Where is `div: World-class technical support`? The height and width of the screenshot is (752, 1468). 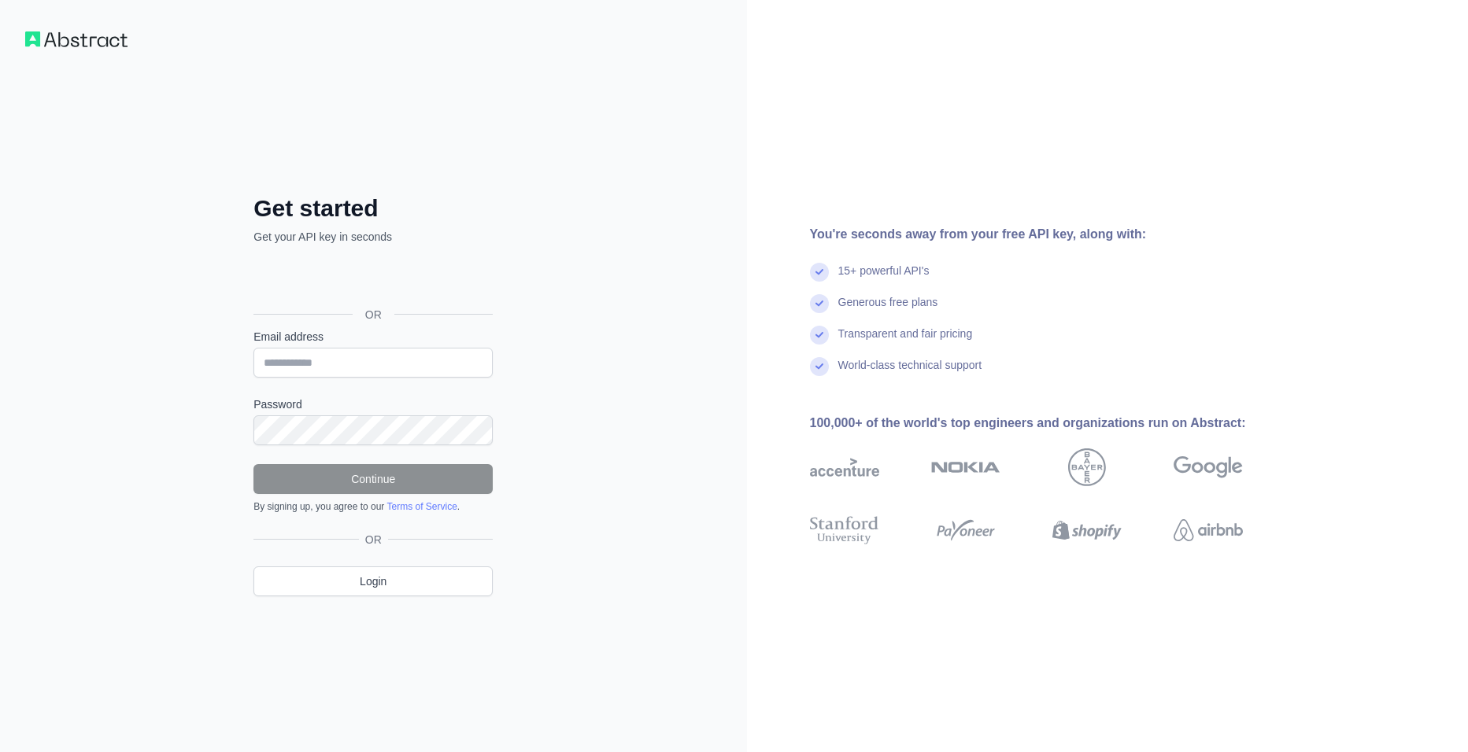
div: World-class technical support is located at coordinates (910, 373).